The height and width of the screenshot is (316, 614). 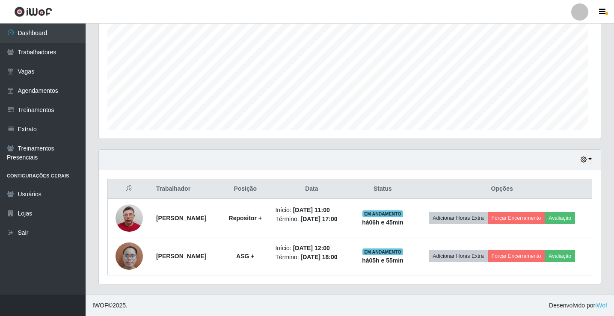 I want to click on span: IWOF, so click(x=100, y=306).